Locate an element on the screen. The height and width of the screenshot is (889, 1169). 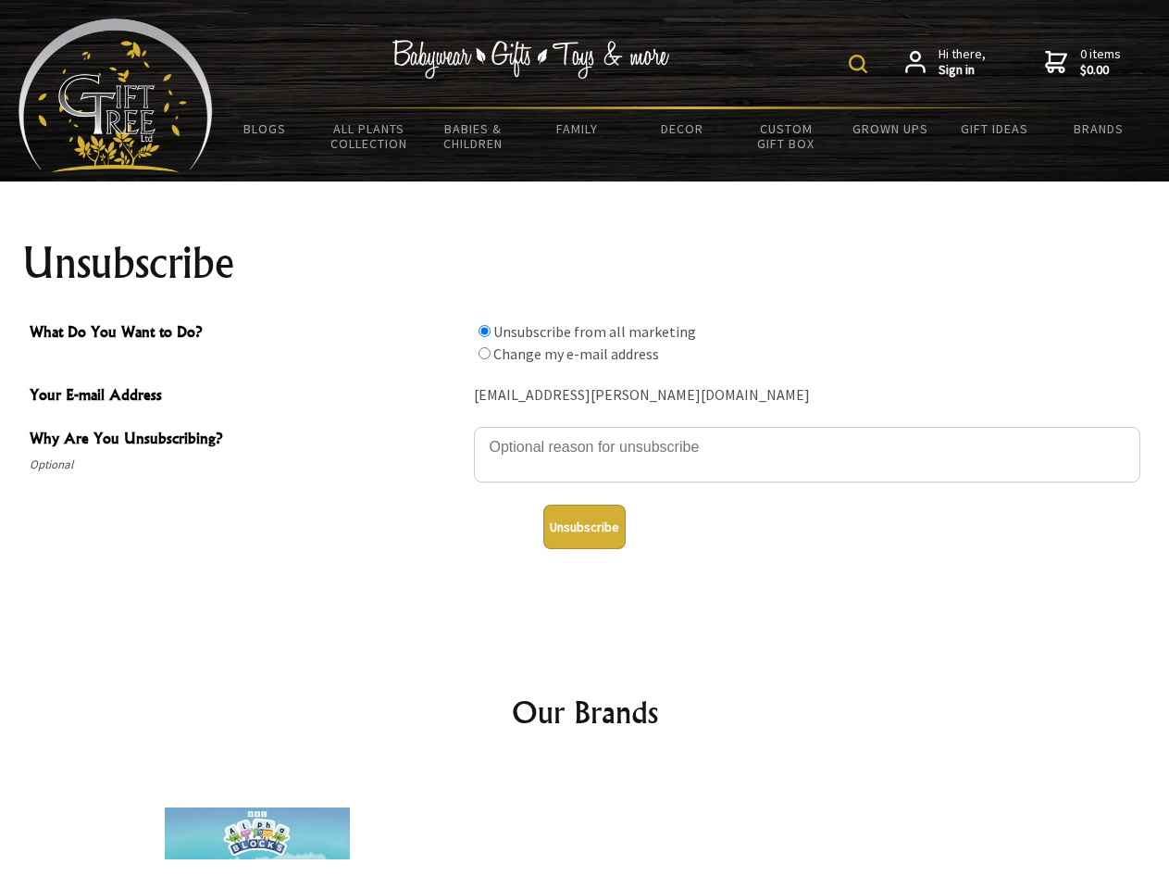
img: Babyware - Gifts - Toys and more... is located at coordinates (116, 95).